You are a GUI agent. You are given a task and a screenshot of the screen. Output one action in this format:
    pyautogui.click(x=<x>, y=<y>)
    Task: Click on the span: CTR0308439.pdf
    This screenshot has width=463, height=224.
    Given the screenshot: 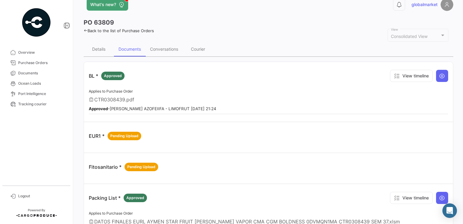 What is the action you would take?
    pyautogui.click(x=114, y=99)
    